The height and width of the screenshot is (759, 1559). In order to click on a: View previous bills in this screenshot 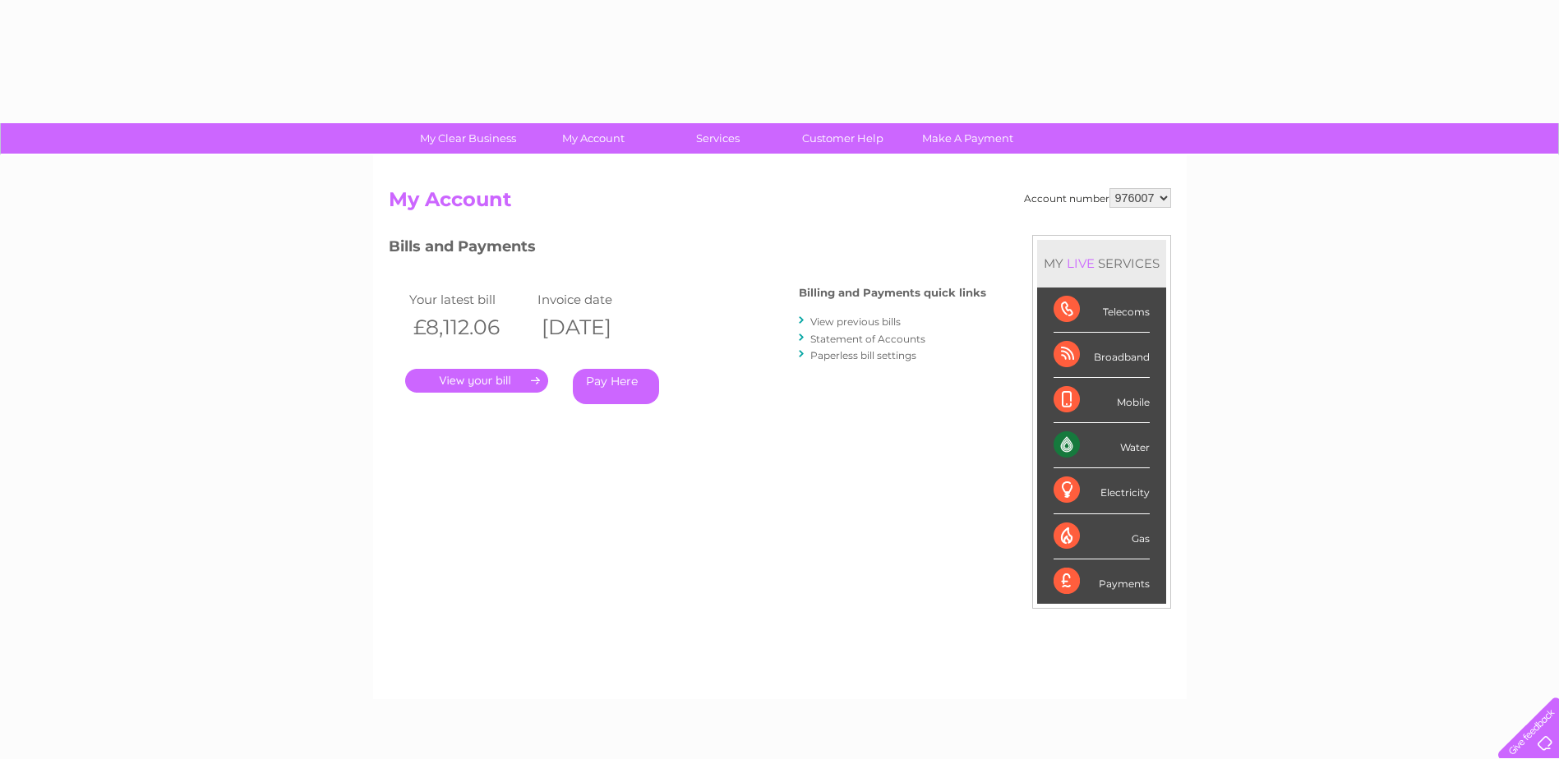, I will do `click(856, 321)`.